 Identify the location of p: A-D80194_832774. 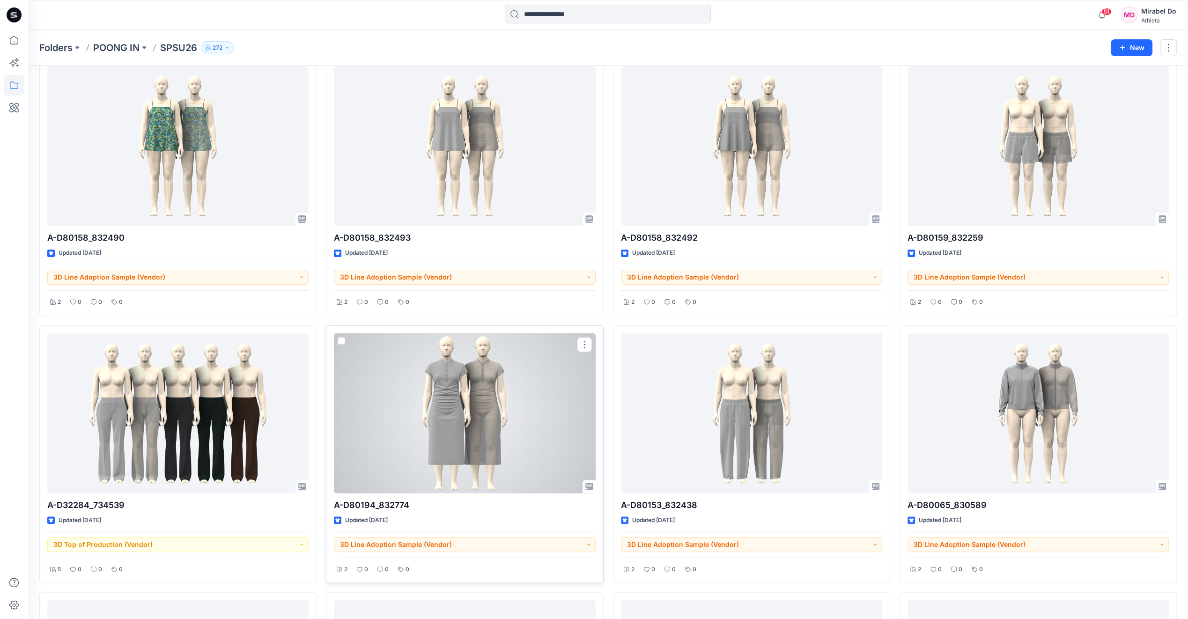
(465, 505).